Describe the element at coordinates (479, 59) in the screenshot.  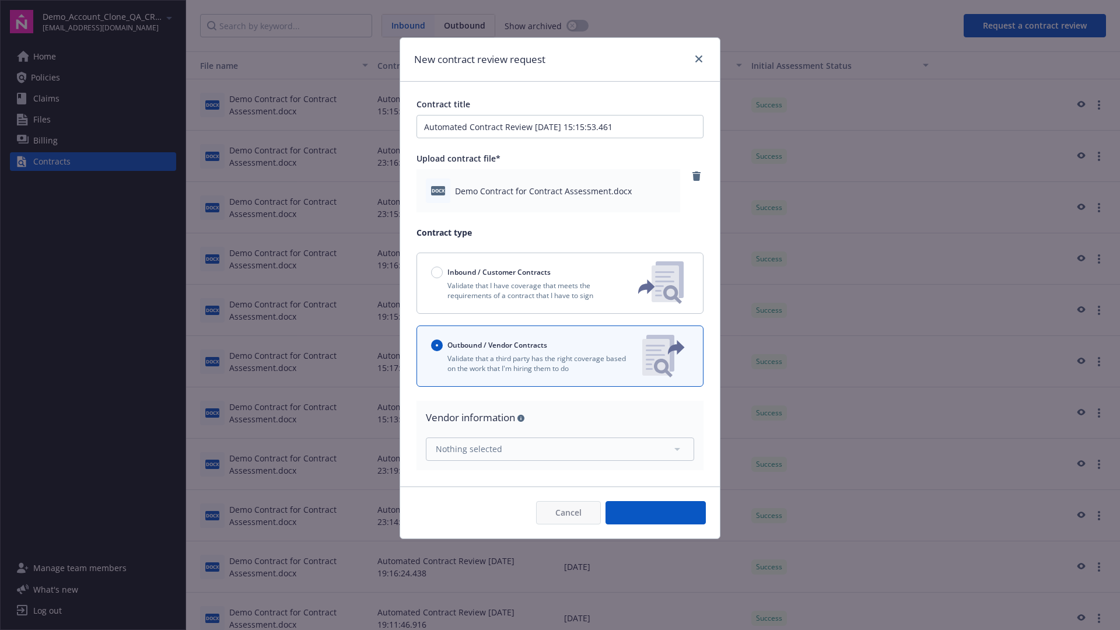
I see `h1: New contract review request` at that location.